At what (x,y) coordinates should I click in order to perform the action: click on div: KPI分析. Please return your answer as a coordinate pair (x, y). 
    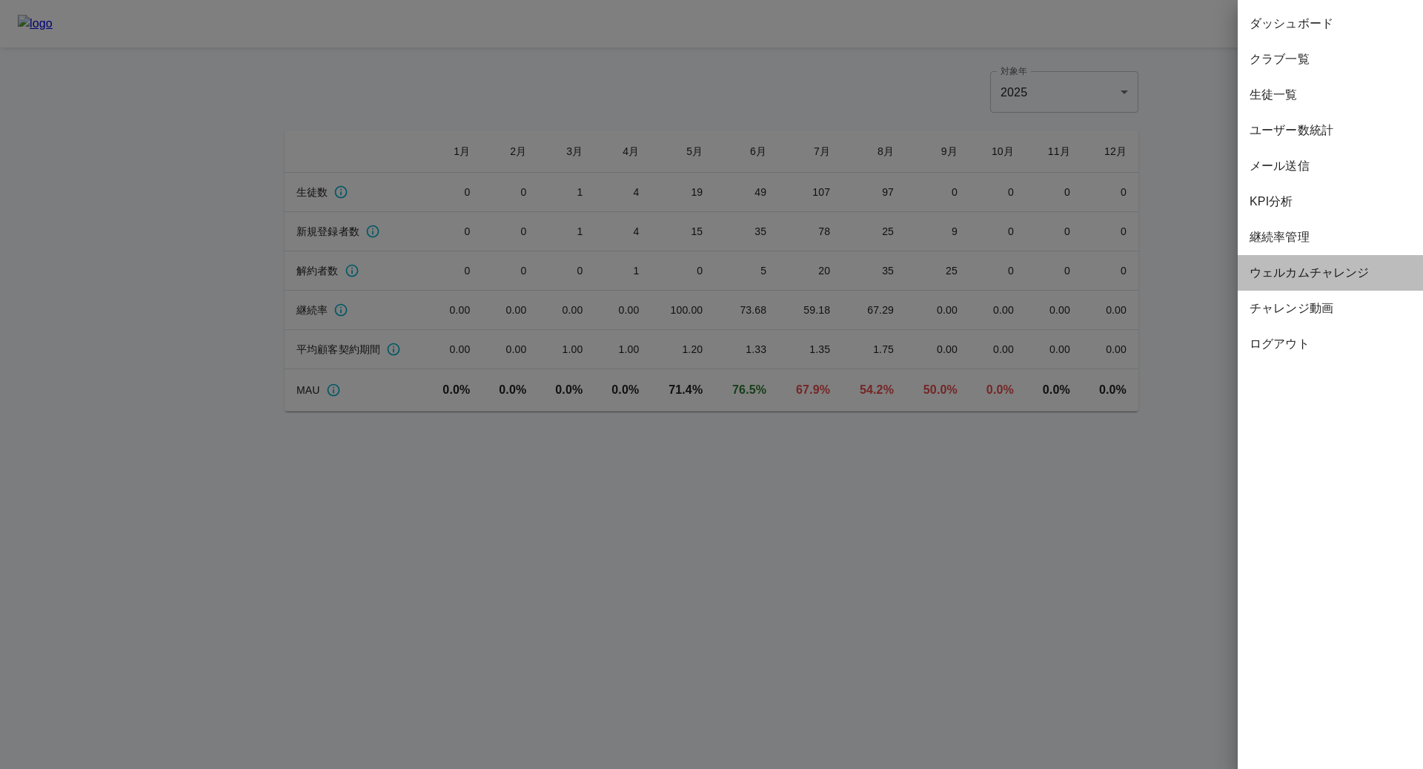
    Looking at the image, I should click on (1331, 202).